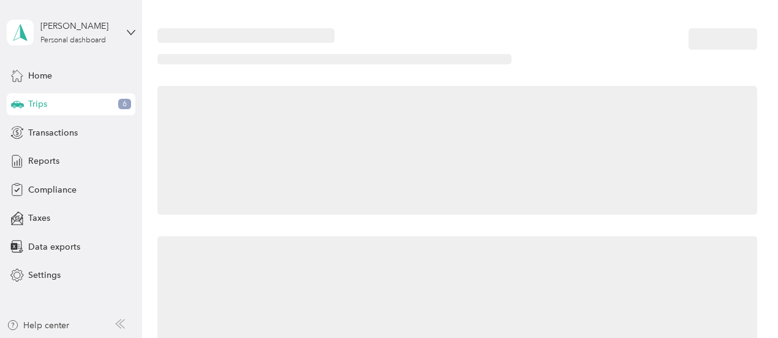 Image resolution: width=778 pixels, height=338 pixels. Describe the element at coordinates (44, 274) in the screenshot. I see `span: Settings` at that location.